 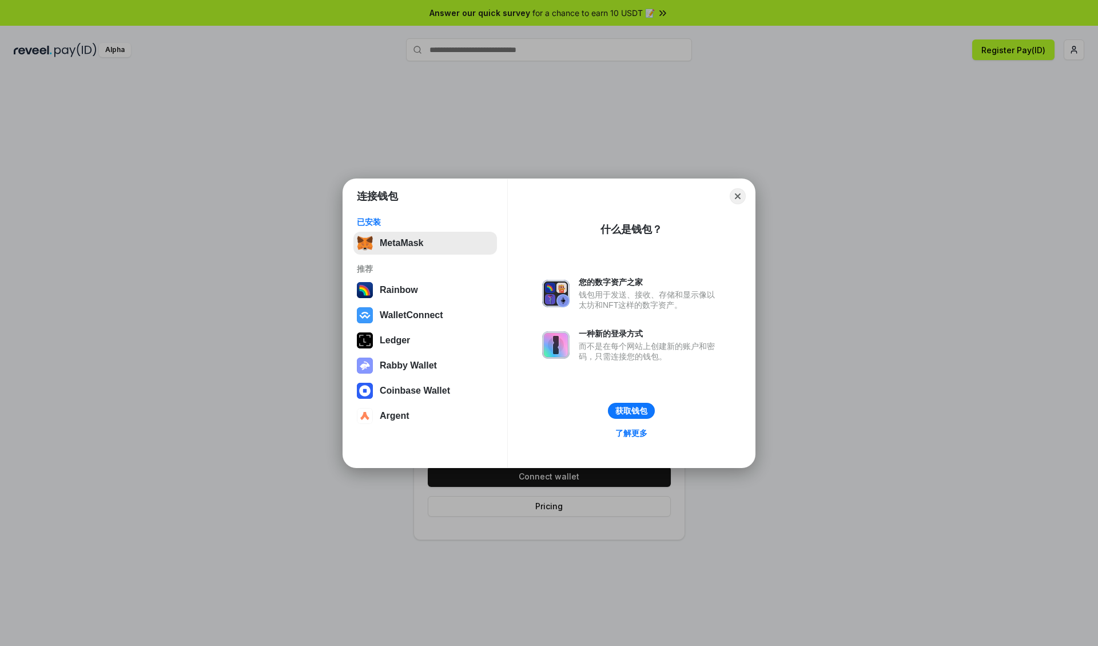 What do you see at coordinates (425, 315) in the screenshot?
I see `button: WalletConnect` at bounding box center [425, 315].